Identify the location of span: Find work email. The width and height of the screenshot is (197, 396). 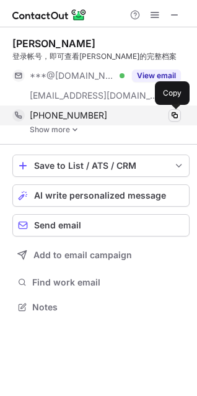
(109, 282).